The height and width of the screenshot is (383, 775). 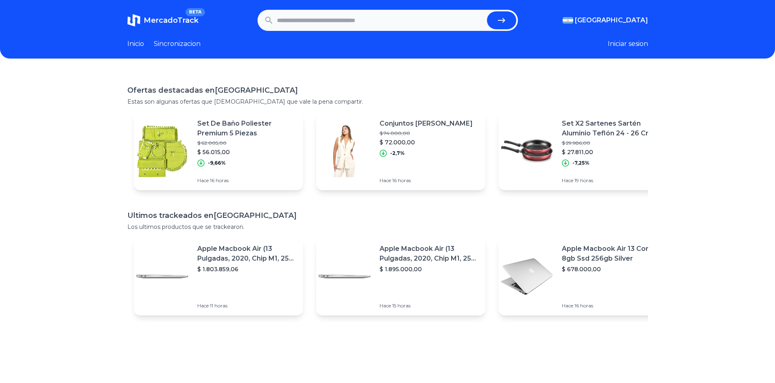 I want to click on p: $ 74.000,00, so click(x=426, y=133).